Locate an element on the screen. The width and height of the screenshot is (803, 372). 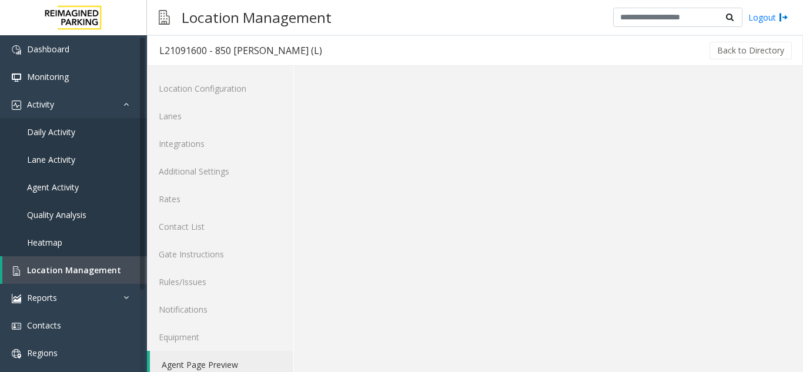
span: Location Management is located at coordinates (74, 270).